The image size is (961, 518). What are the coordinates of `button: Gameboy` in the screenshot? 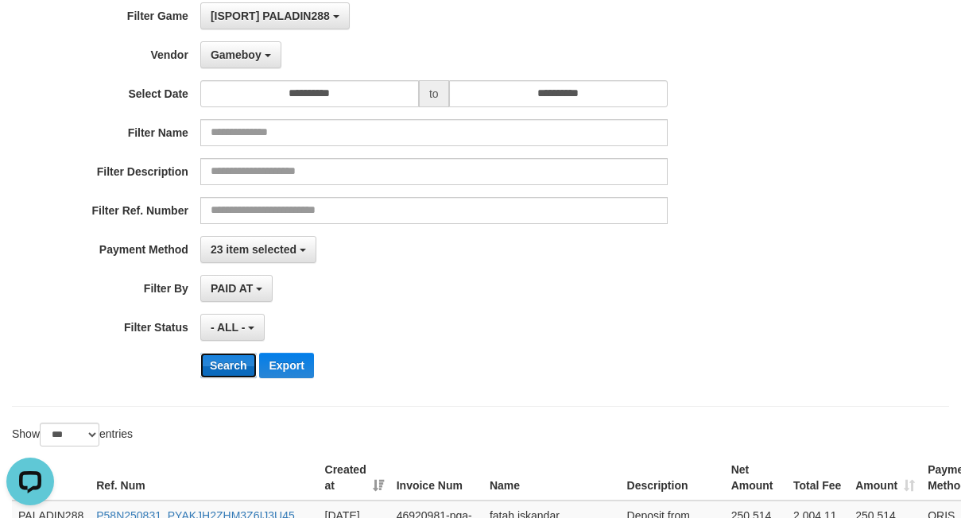 It's located at (241, 55).